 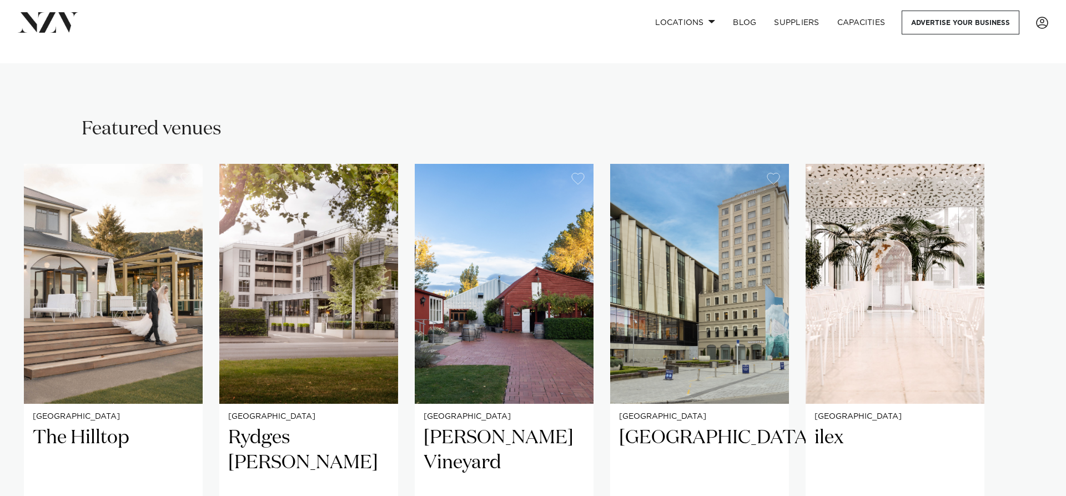 What do you see at coordinates (48, 22) in the screenshot?
I see `img: nzv-logo.png` at bounding box center [48, 22].